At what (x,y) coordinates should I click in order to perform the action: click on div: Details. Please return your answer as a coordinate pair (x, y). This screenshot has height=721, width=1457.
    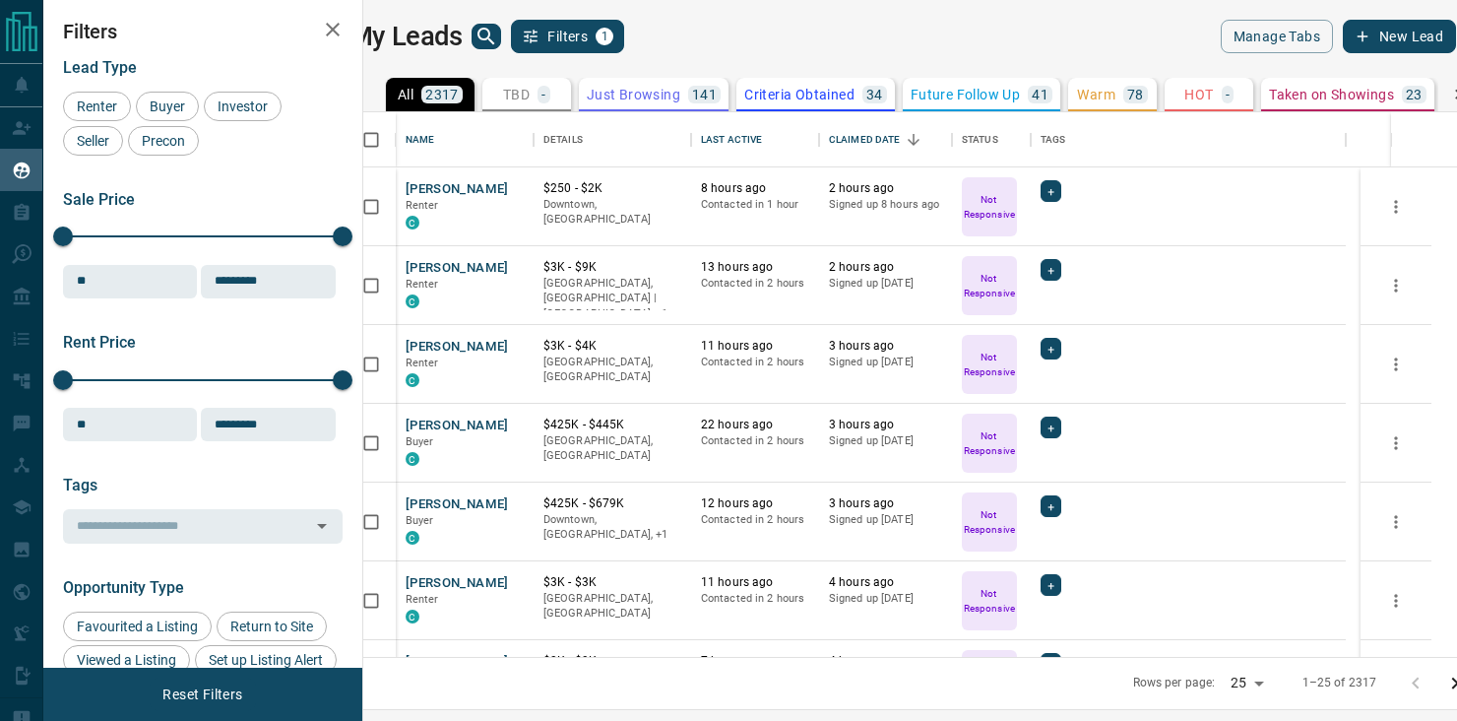
    Looking at the image, I should click on (563, 140).